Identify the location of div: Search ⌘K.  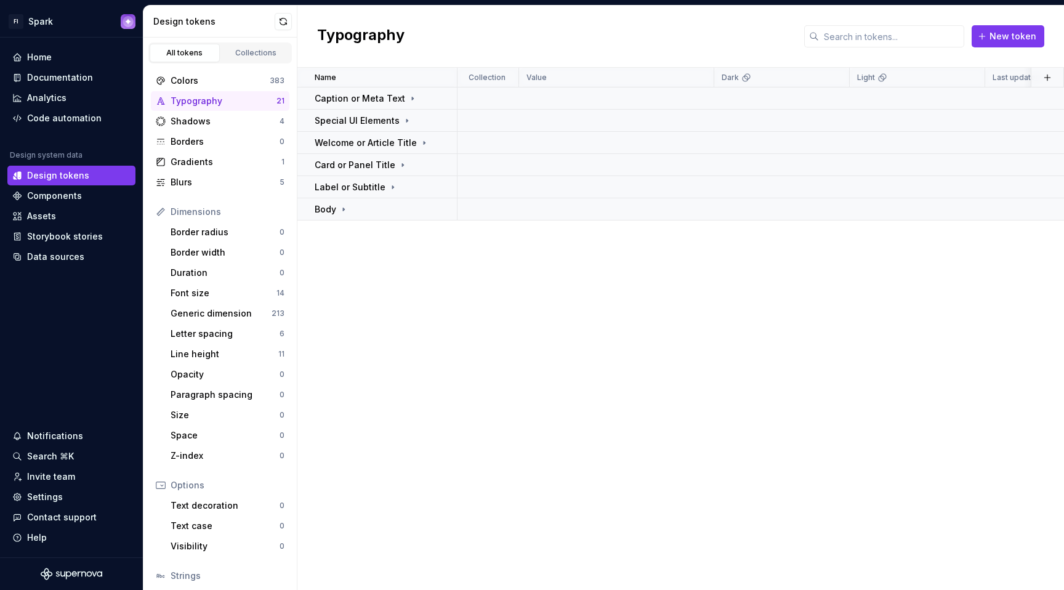
(50, 456).